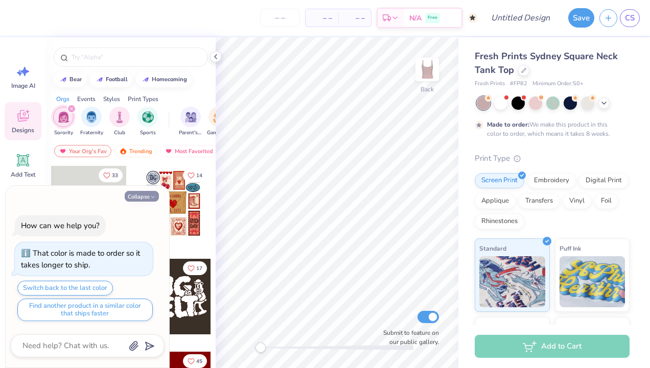 This screenshot has width=650, height=368. I want to click on img: Parent's Weekend Image, so click(191, 117).